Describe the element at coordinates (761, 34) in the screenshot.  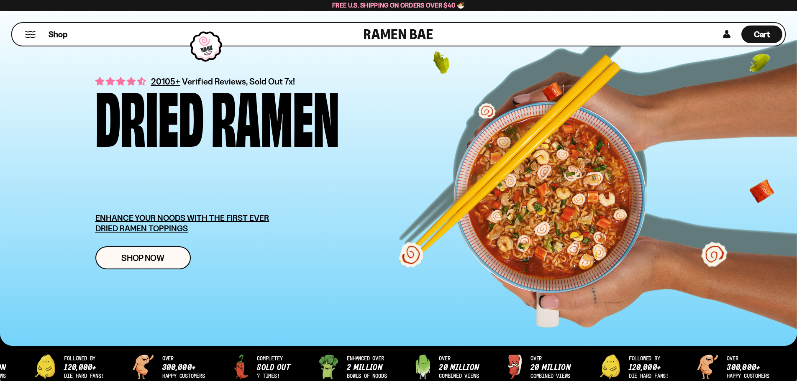
I see `a: Cart` at that location.